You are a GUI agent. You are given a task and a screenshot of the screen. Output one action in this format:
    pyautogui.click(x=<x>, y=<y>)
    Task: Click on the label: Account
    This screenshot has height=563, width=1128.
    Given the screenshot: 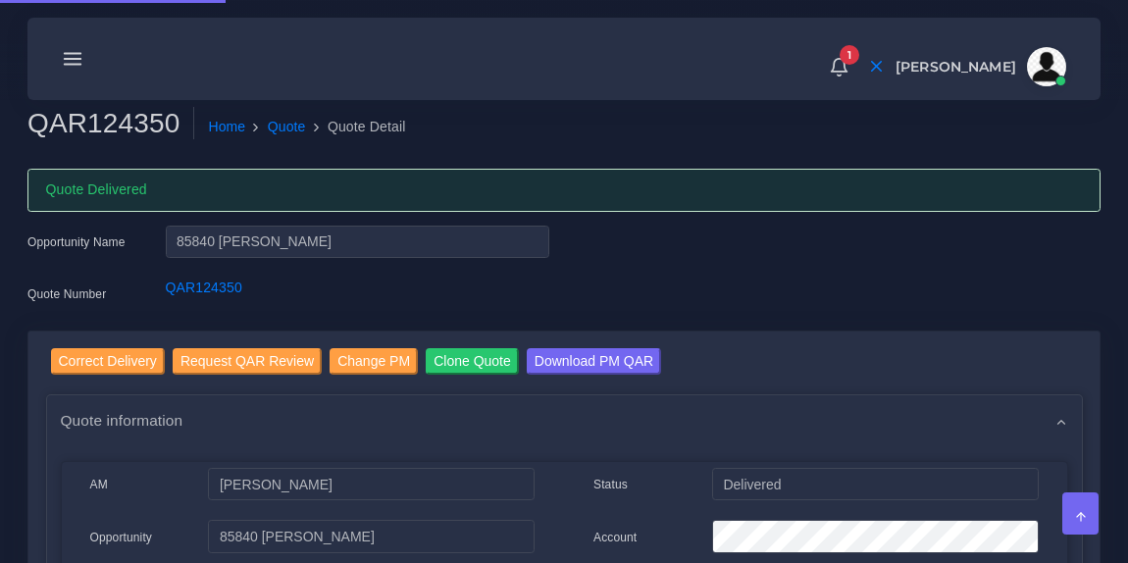 What is the action you would take?
    pyautogui.click(x=615, y=538)
    